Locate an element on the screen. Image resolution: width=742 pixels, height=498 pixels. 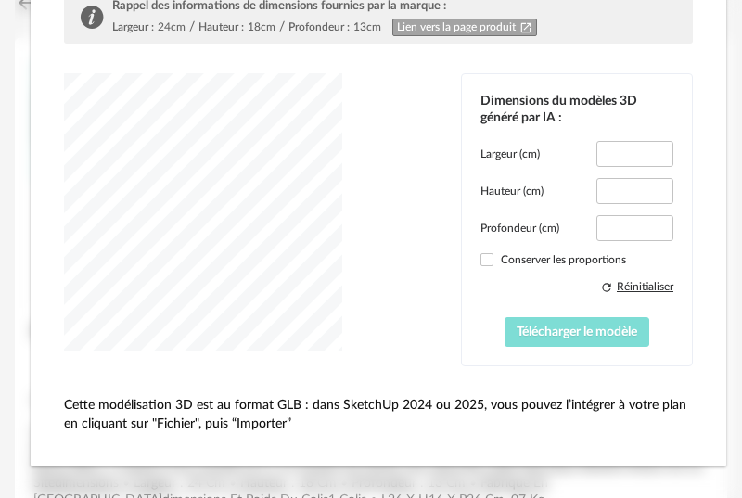
label: Profondeur (cm) is located at coordinates (519, 228).